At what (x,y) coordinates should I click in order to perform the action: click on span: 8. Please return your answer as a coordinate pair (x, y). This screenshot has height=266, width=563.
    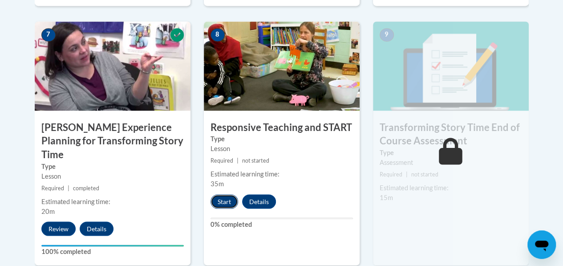
    Looking at the image, I should click on (218, 35).